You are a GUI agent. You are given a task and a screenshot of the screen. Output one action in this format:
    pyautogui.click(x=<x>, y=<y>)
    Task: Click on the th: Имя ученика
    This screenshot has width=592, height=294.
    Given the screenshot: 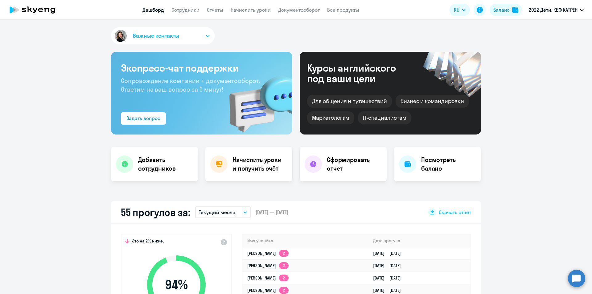 What is the action you would take?
    pyautogui.click(x=305, y=241)
    